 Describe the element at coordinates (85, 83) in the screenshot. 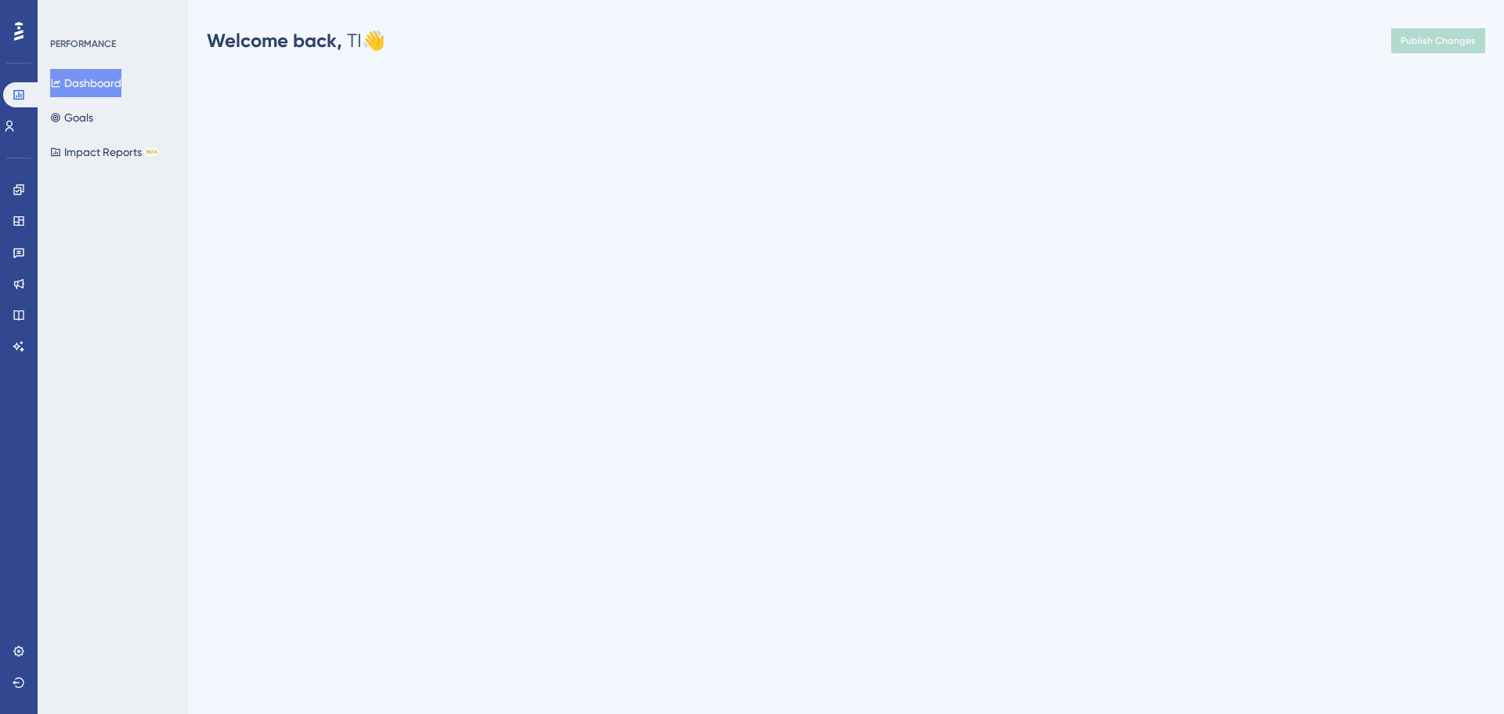

I see `button: Dashboard` at that location.